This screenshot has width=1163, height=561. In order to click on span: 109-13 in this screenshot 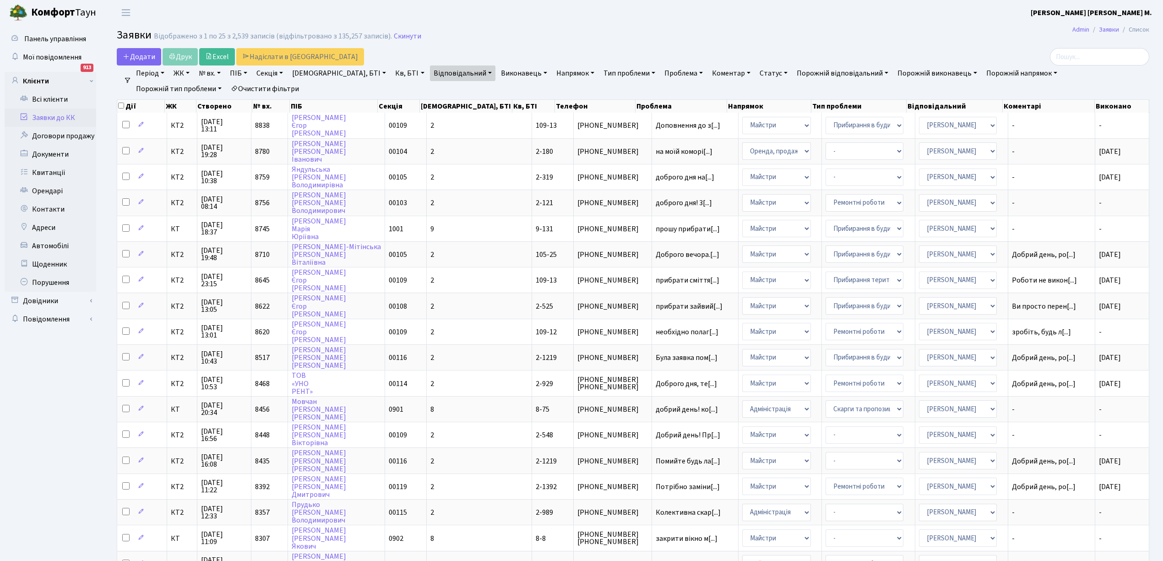, I will do `click(546, 125)`.